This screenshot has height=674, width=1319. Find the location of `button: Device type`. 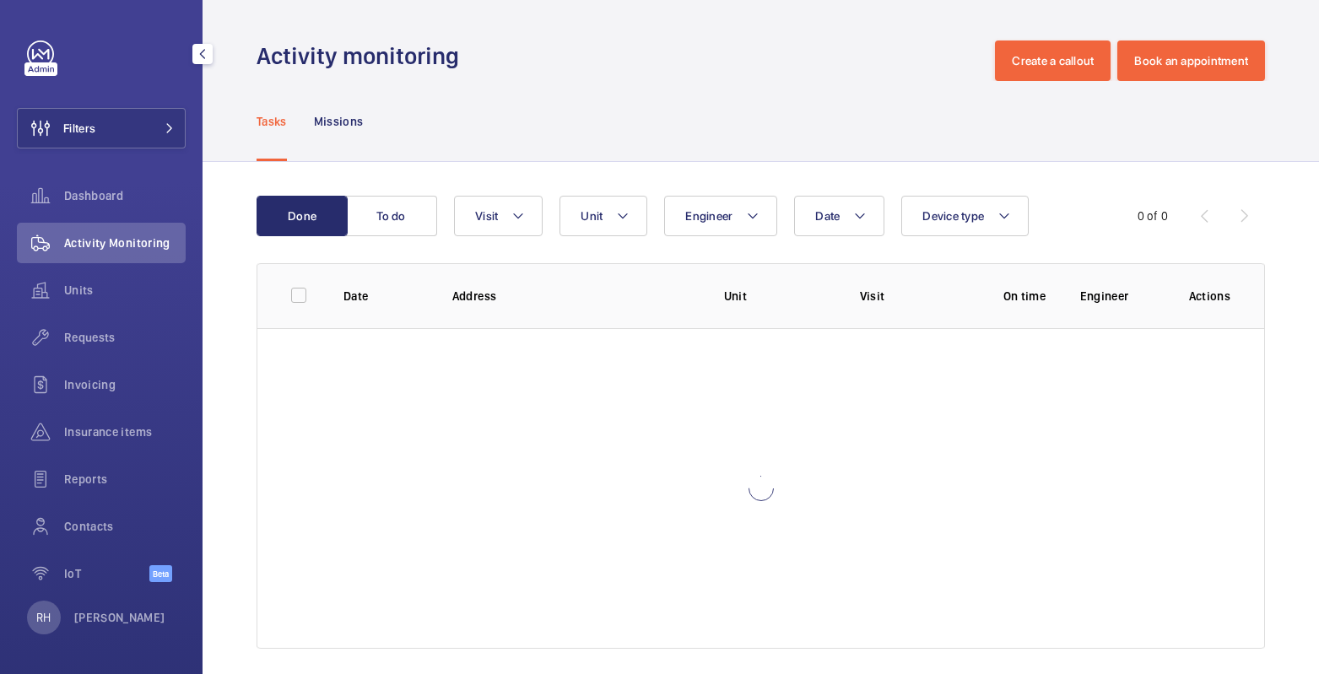

button: Device type is located at coordinates (964, 216).